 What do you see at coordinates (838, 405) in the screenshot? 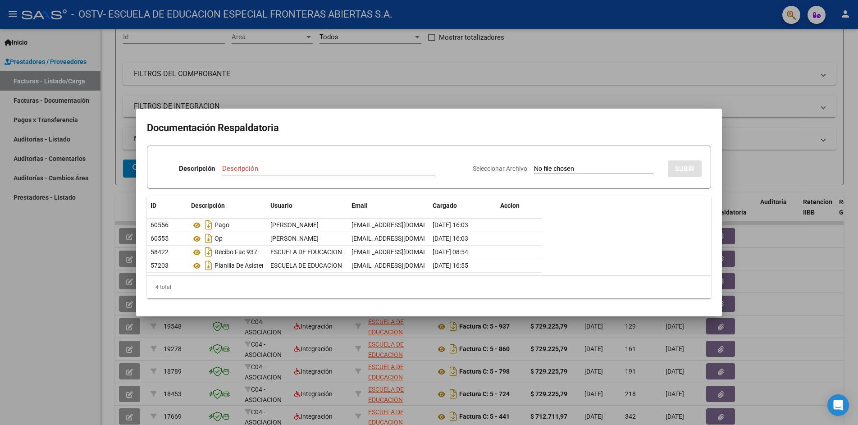
I see `div: Open Intercom Messenger` at bounding box center [838, 405].